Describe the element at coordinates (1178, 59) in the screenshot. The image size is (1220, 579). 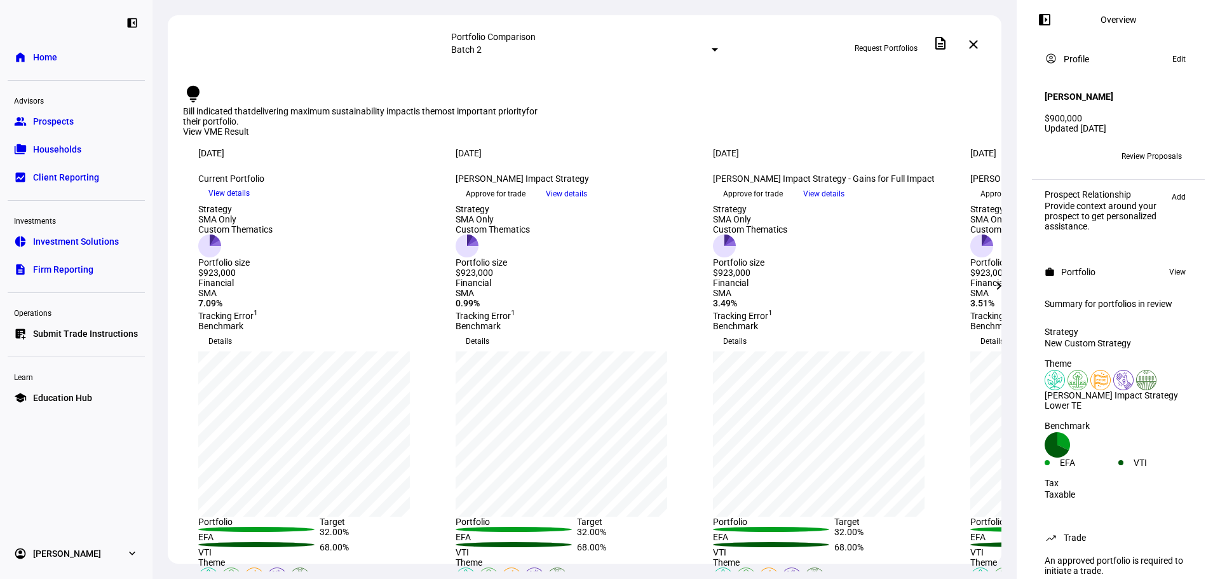
I see `span: Edit` at that location.